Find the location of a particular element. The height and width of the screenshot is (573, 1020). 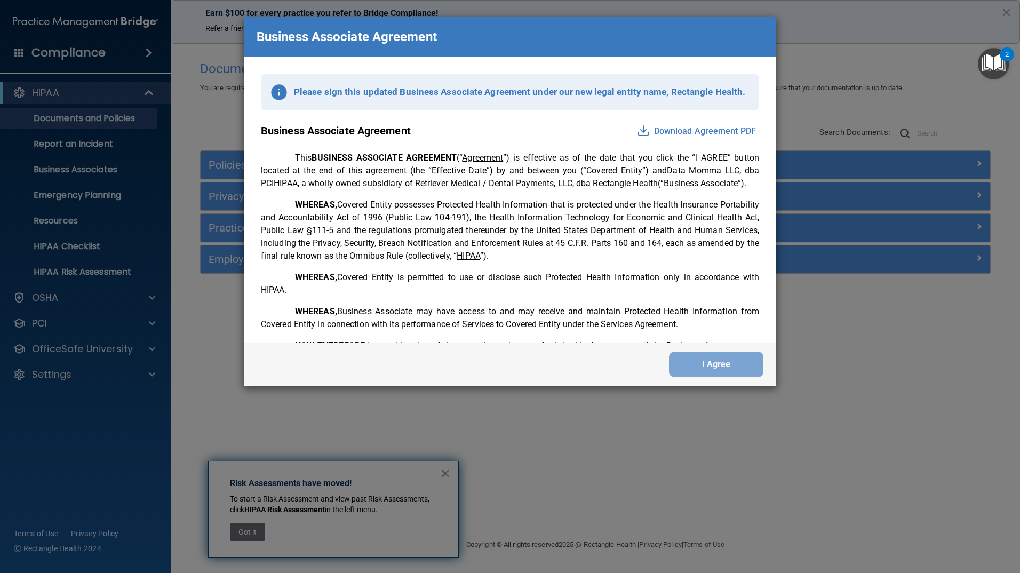

p: Please sign this updated Business Associate Agreement under our new legal entity name, Rectangle ... is located at coordinates (520, 92).